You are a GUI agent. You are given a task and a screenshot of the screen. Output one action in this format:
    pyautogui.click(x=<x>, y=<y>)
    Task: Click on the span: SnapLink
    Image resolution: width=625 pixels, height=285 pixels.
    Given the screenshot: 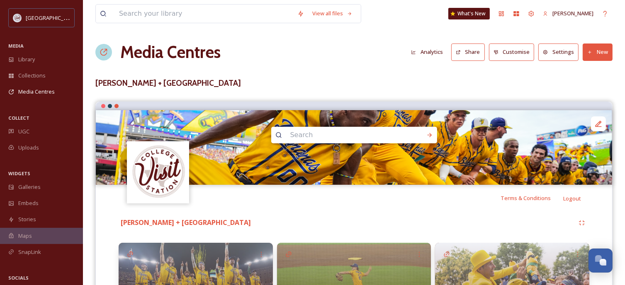 What is the action you would take?
    pyautogui.click(x=29, y=252)
    